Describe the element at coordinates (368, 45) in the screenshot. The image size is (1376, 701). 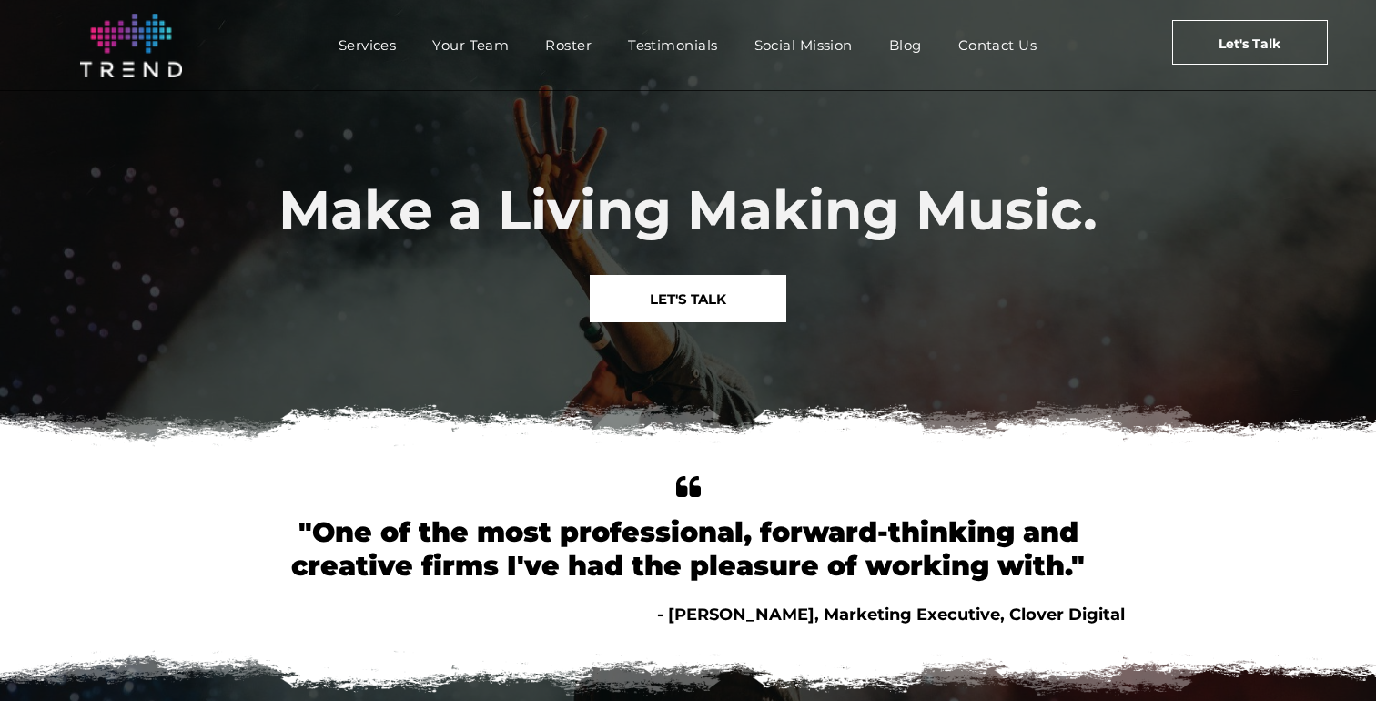
I see `a: Services` at that location.